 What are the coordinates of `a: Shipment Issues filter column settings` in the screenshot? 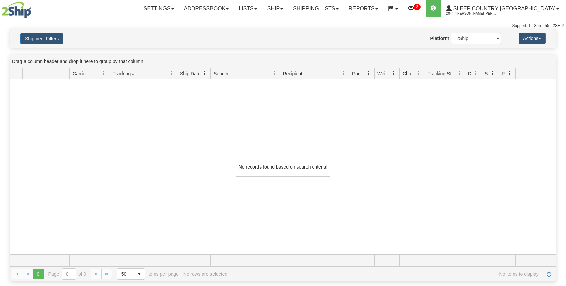 It's located at (493, 73).